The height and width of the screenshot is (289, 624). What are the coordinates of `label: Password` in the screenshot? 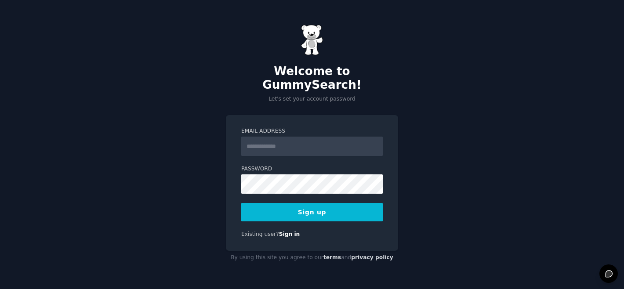 It's located at (312, 169).